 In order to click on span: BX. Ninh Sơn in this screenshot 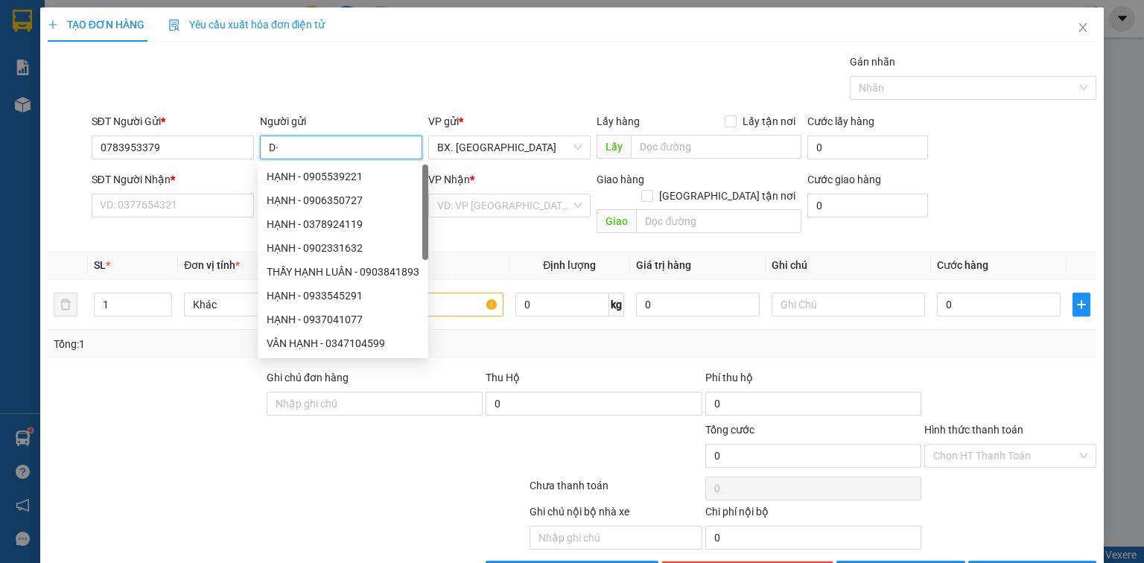, I will do `click(509, 147)`.